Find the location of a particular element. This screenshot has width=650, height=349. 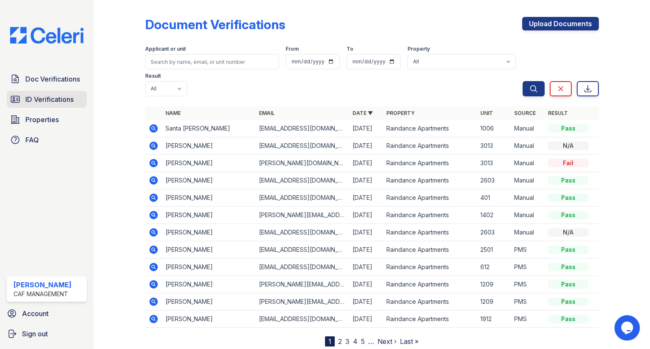

a: Properties is located at coordinates (47, 120).